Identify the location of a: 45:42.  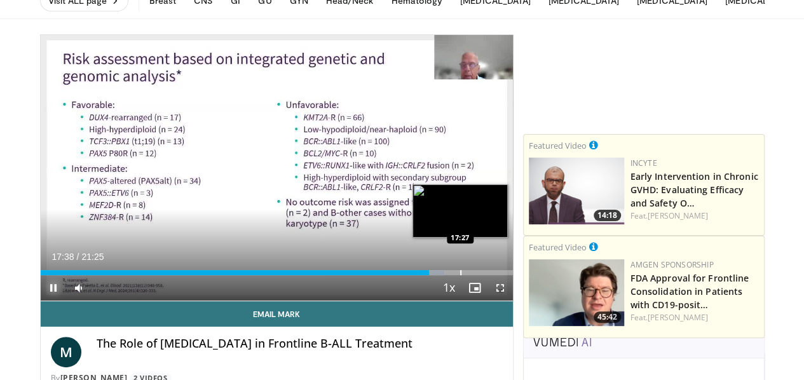
(576, 292).